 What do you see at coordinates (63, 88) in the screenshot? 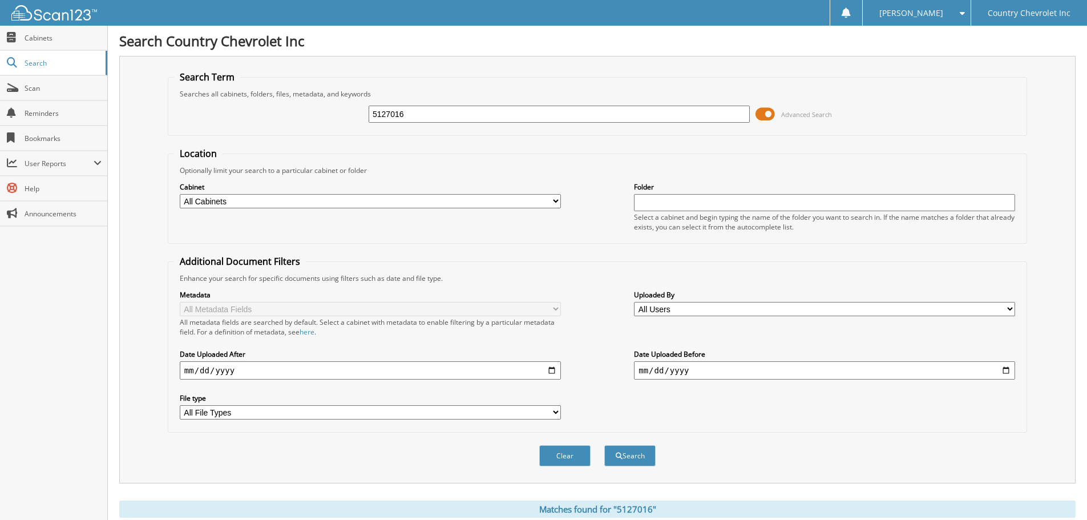
I see `span: Scan` at bounding box center [63, 88].